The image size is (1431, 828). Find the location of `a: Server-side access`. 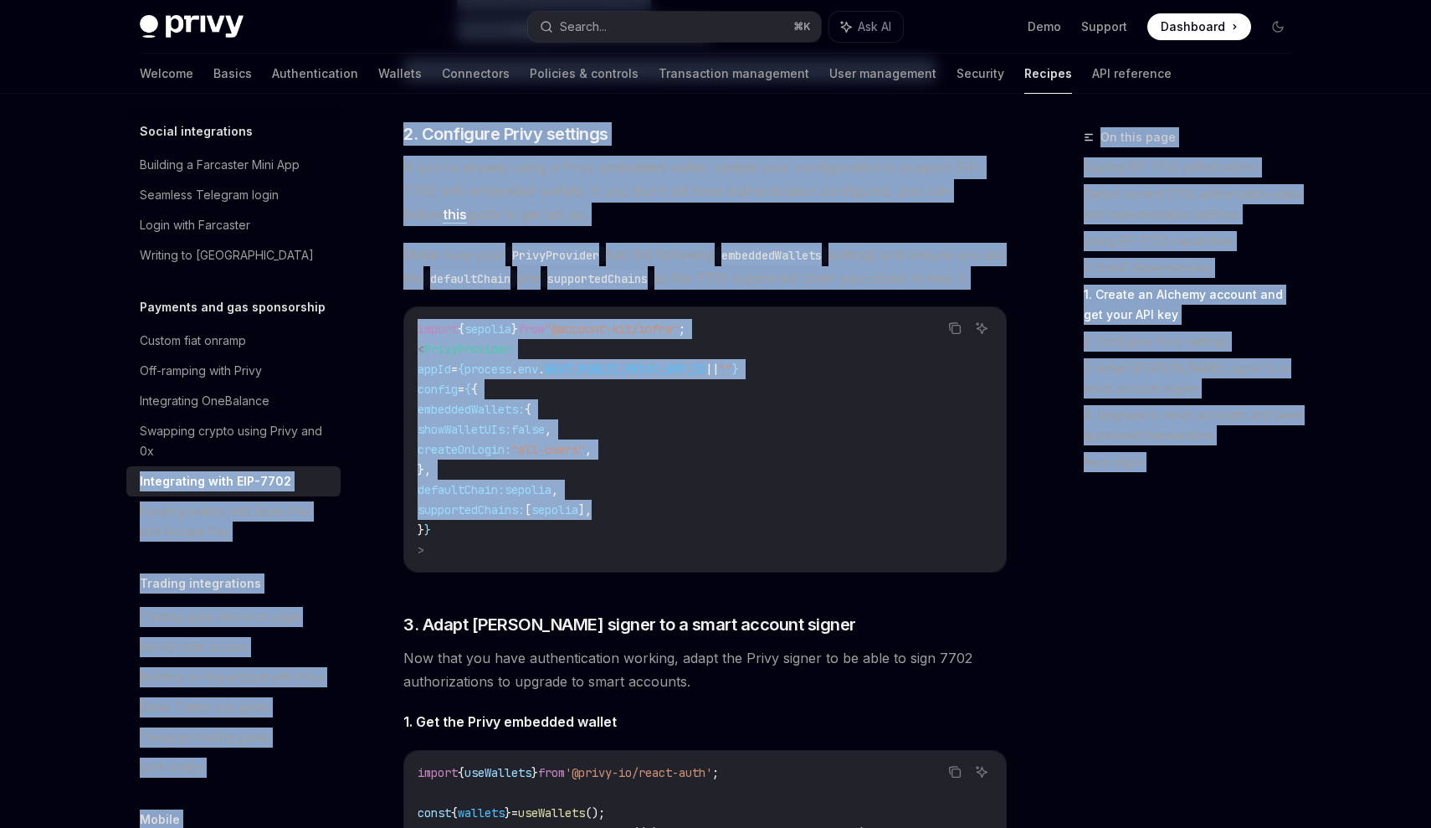

a: Server-side access is located at coordinates (233, 647).